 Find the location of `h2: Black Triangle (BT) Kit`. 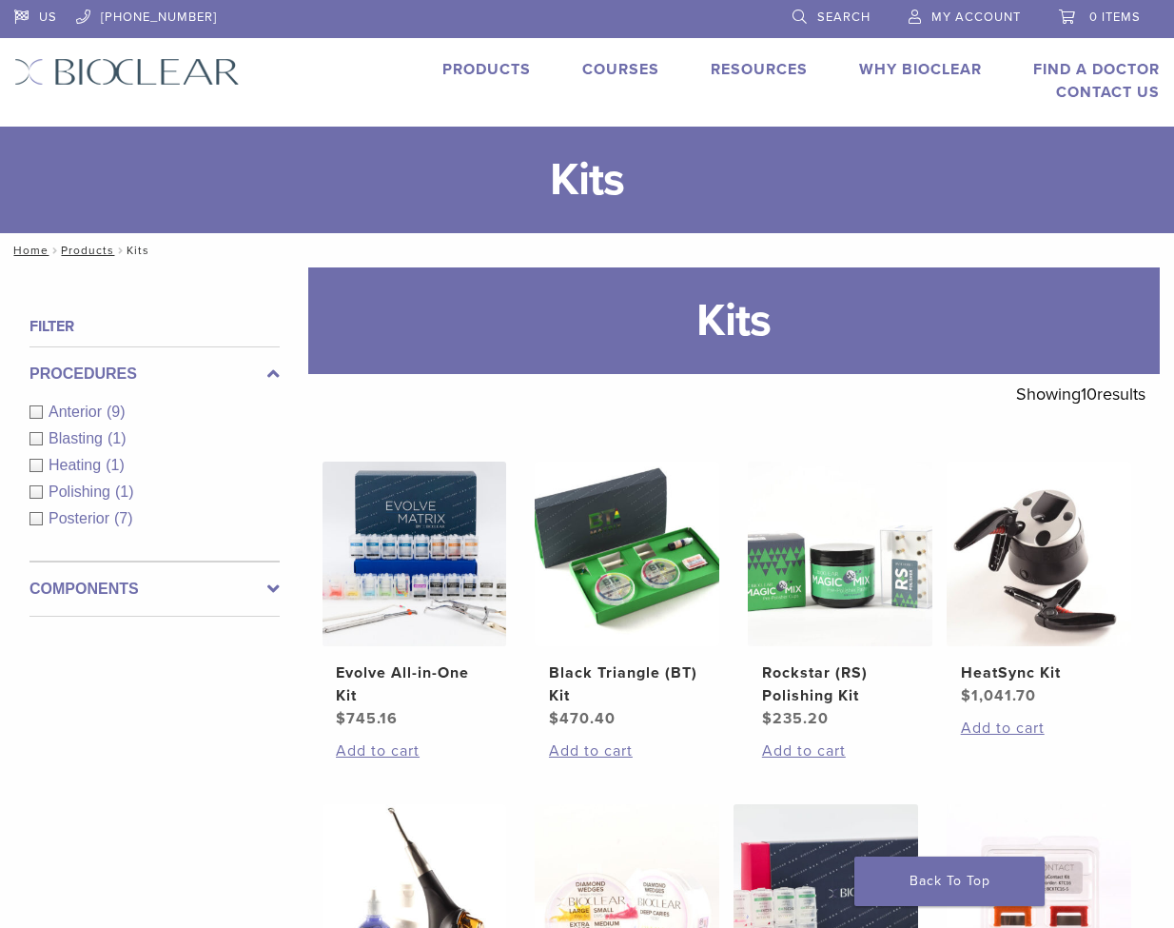

h2: Black Triangle (BT) Kit is located at coordinates (627, 684).